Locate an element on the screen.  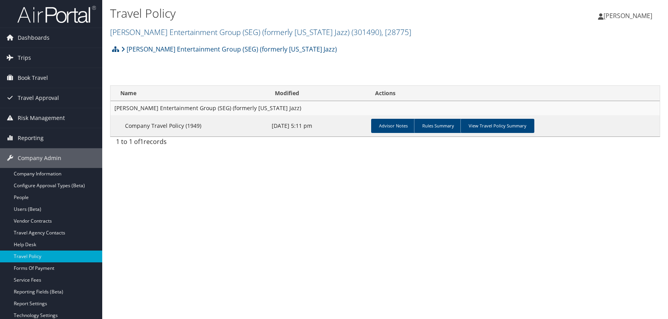
span: ( 301490 ) is located at coordinates (367, 32).